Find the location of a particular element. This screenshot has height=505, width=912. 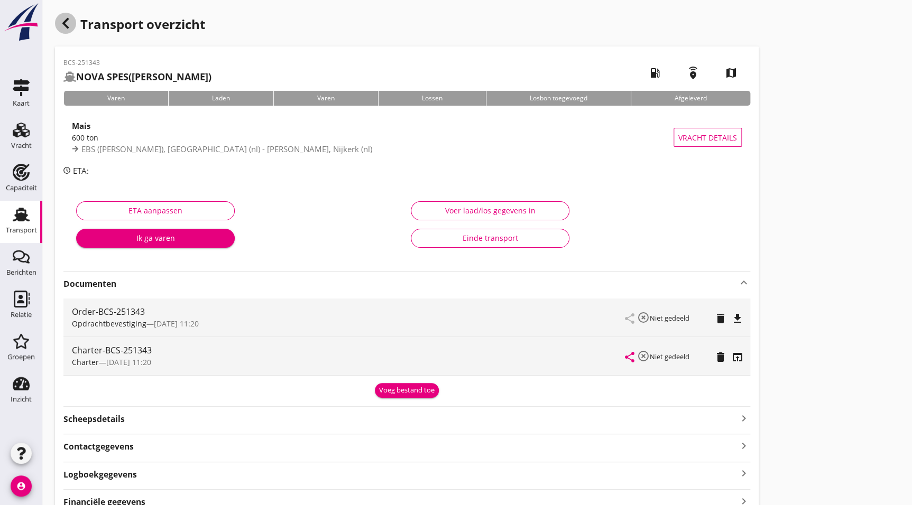

span: Charter is located at coordinates (85, 362).